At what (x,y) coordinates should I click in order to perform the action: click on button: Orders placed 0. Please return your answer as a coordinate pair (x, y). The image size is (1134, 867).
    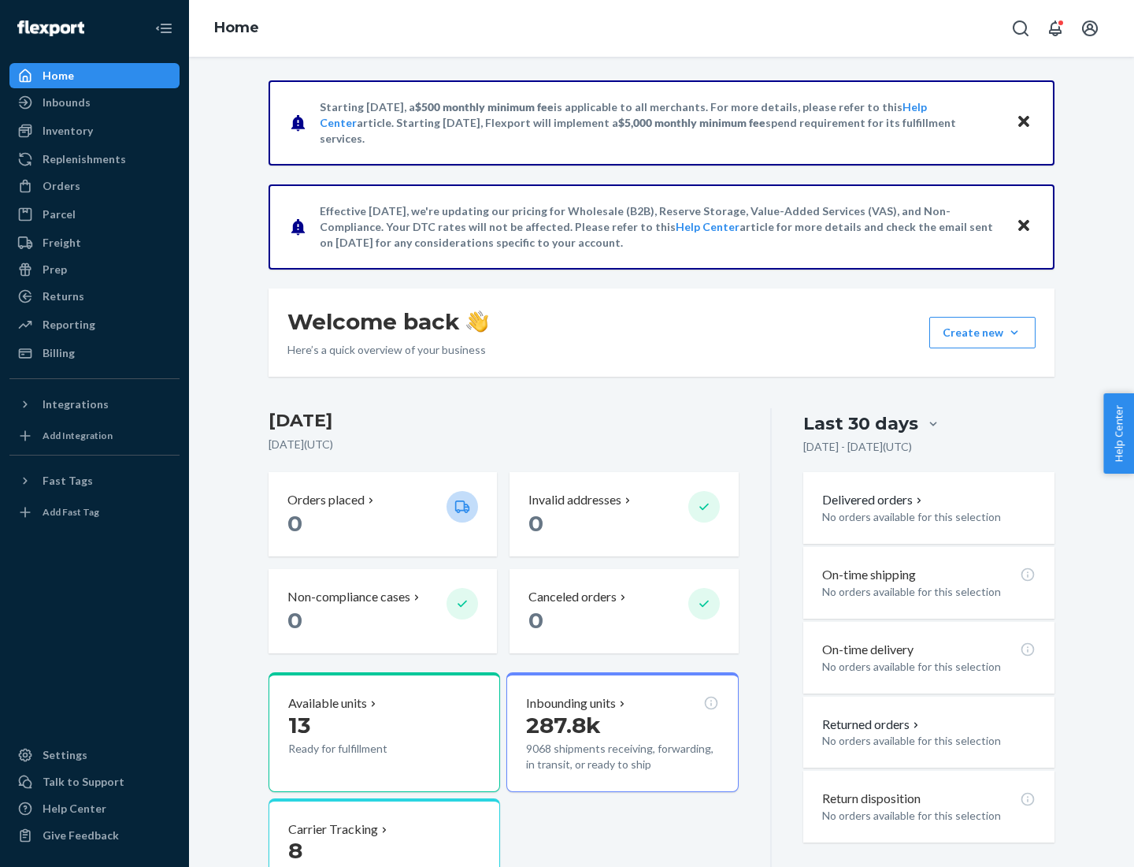
    Looking at the image, I should click on (383, 514).